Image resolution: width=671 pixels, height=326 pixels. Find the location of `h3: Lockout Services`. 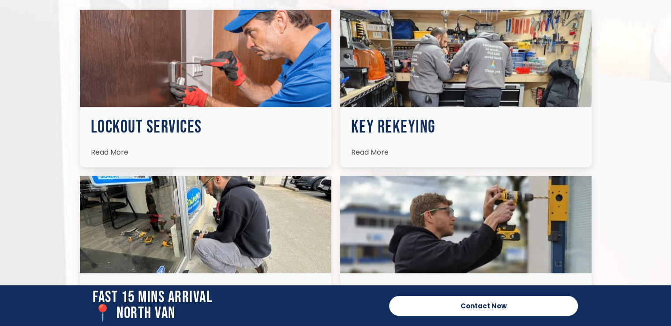

h3: Lockout Services is located at coordinates (206, 127).